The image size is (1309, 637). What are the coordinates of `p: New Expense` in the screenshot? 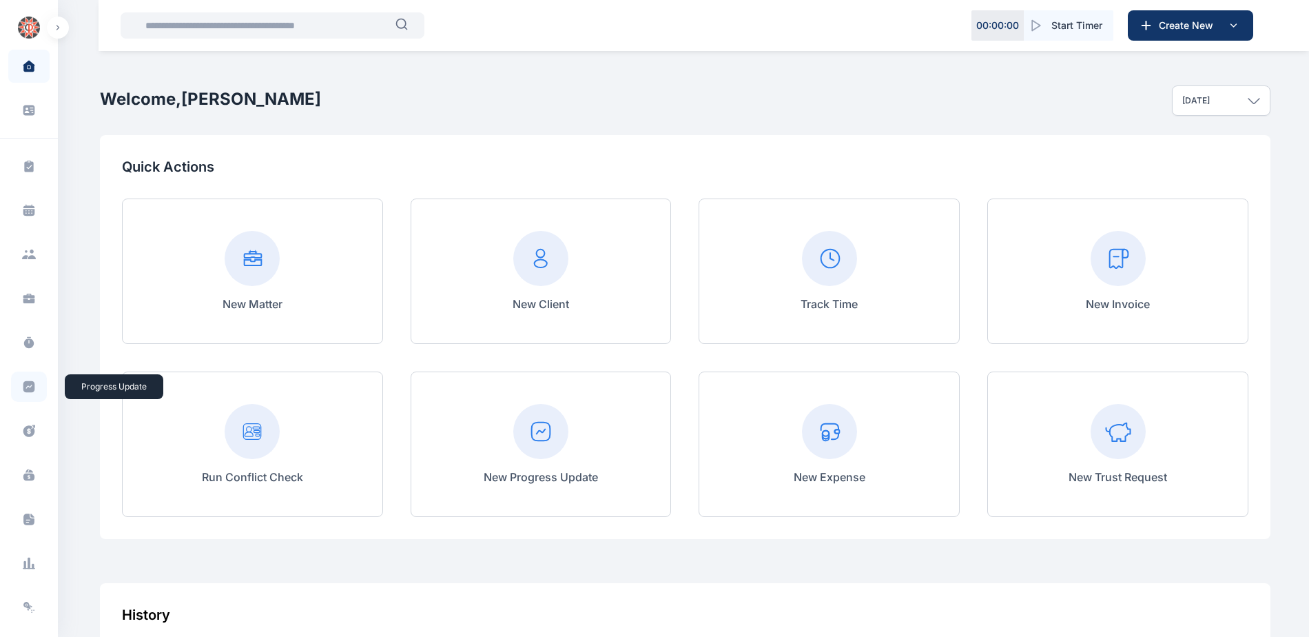 It's located at (830, 477).